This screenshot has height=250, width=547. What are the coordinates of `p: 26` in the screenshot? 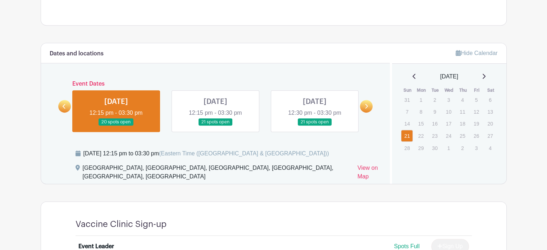 It's located at (476, 135).